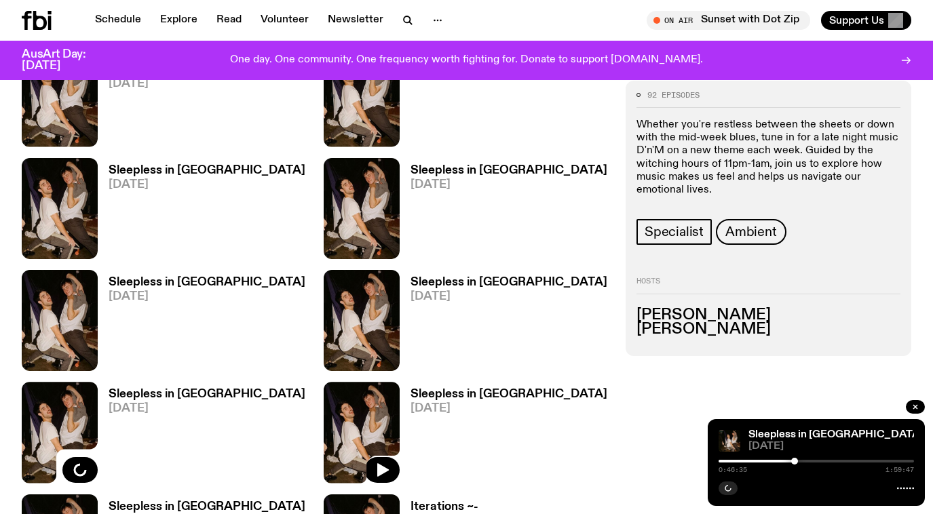 Image resolution: width=933 pixels, height=514 pixels. Describe the element at coordinates (674, 232) in the screenshot. I see `a: Specialist` at that location.